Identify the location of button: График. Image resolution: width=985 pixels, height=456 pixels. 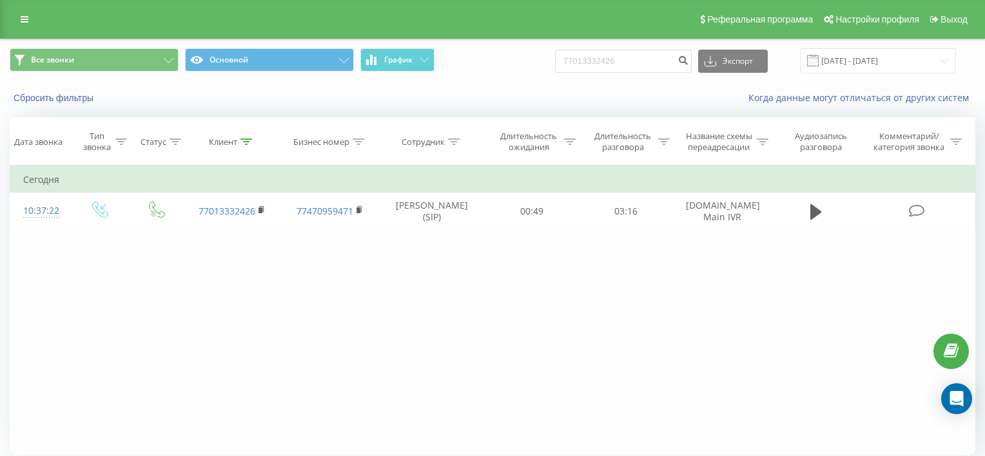
(397, 60).